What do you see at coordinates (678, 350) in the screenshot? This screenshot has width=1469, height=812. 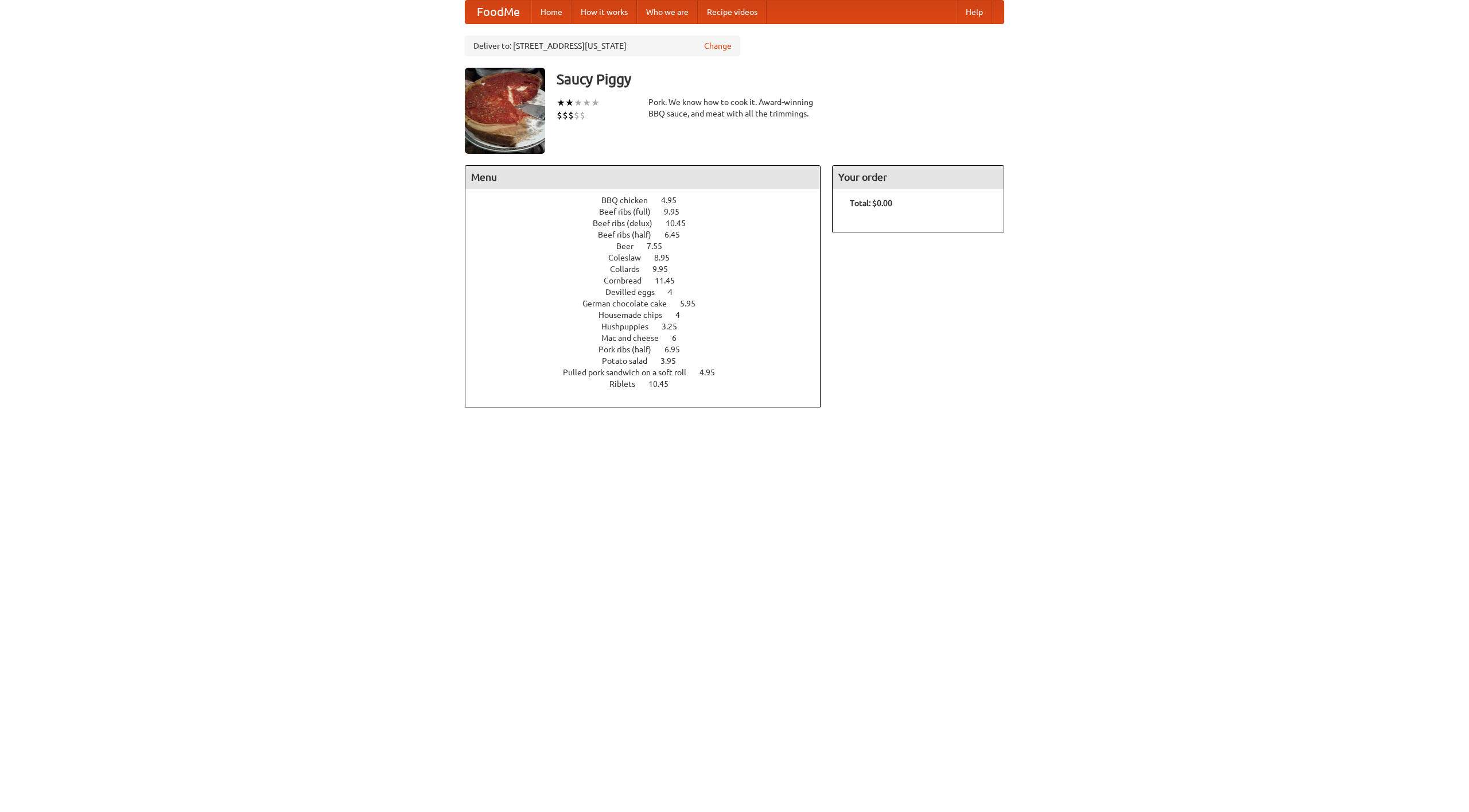 I see `span: 6.95` at bounding box center [678, 350].